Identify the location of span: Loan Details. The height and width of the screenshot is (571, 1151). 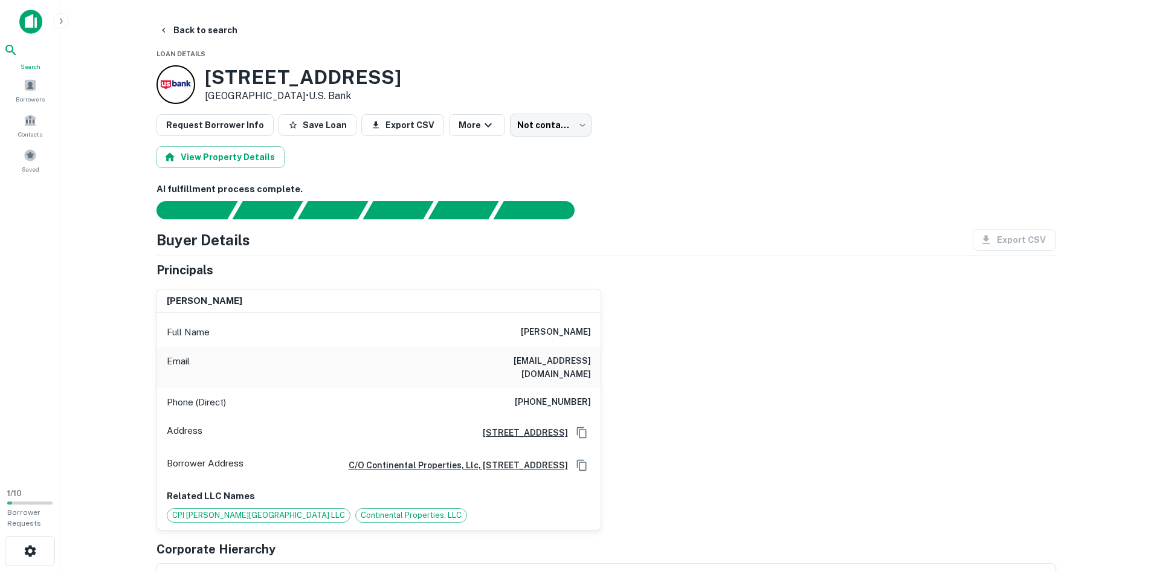
(181, 54).